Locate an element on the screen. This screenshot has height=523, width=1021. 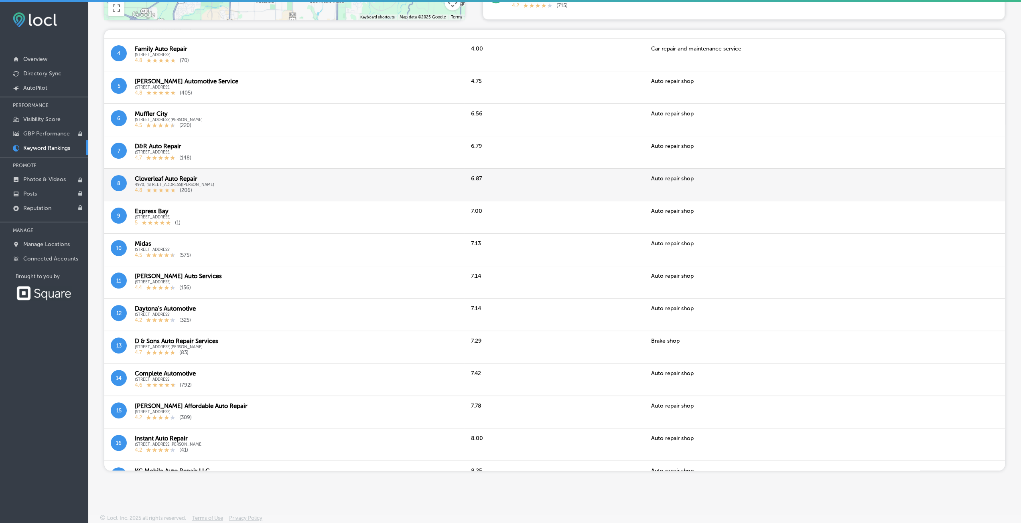
p: Overview is located at coordinates (35, 59).